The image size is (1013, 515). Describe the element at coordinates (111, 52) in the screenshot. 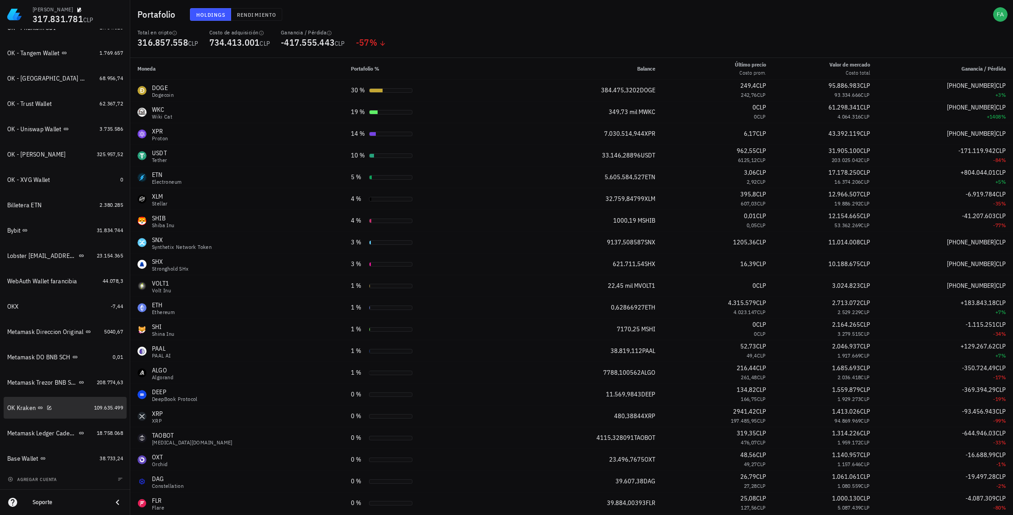

I see `span: 1.769.657` at that location.